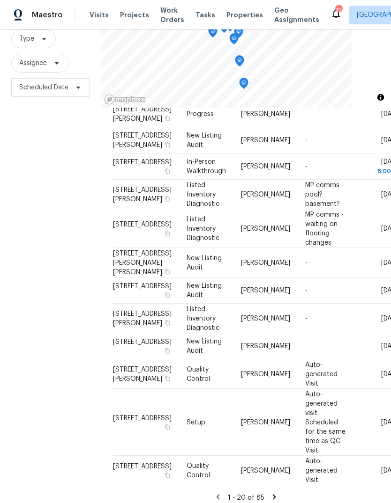  Describe the element at coordinates (125, 99) in the screenshot. I see `a: Mapbox homepage` at that location.